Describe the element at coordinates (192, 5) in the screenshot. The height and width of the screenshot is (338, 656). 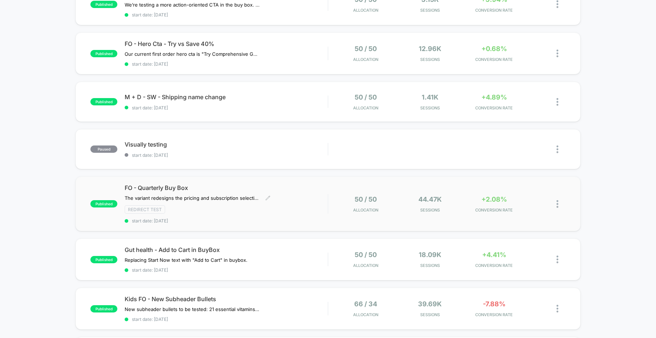
I see `span: We’re testing a more action-oriented CTA in the buy box. The current button reads “Start Now.” We...` at that location.